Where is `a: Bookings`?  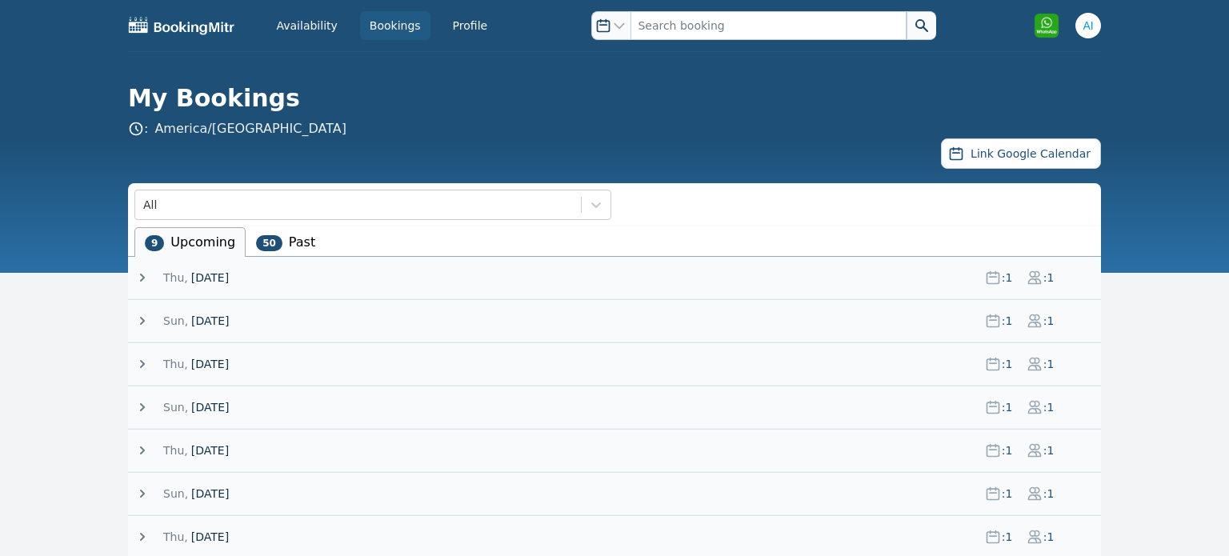 a: Bookings is located at coordinates (395, 26).